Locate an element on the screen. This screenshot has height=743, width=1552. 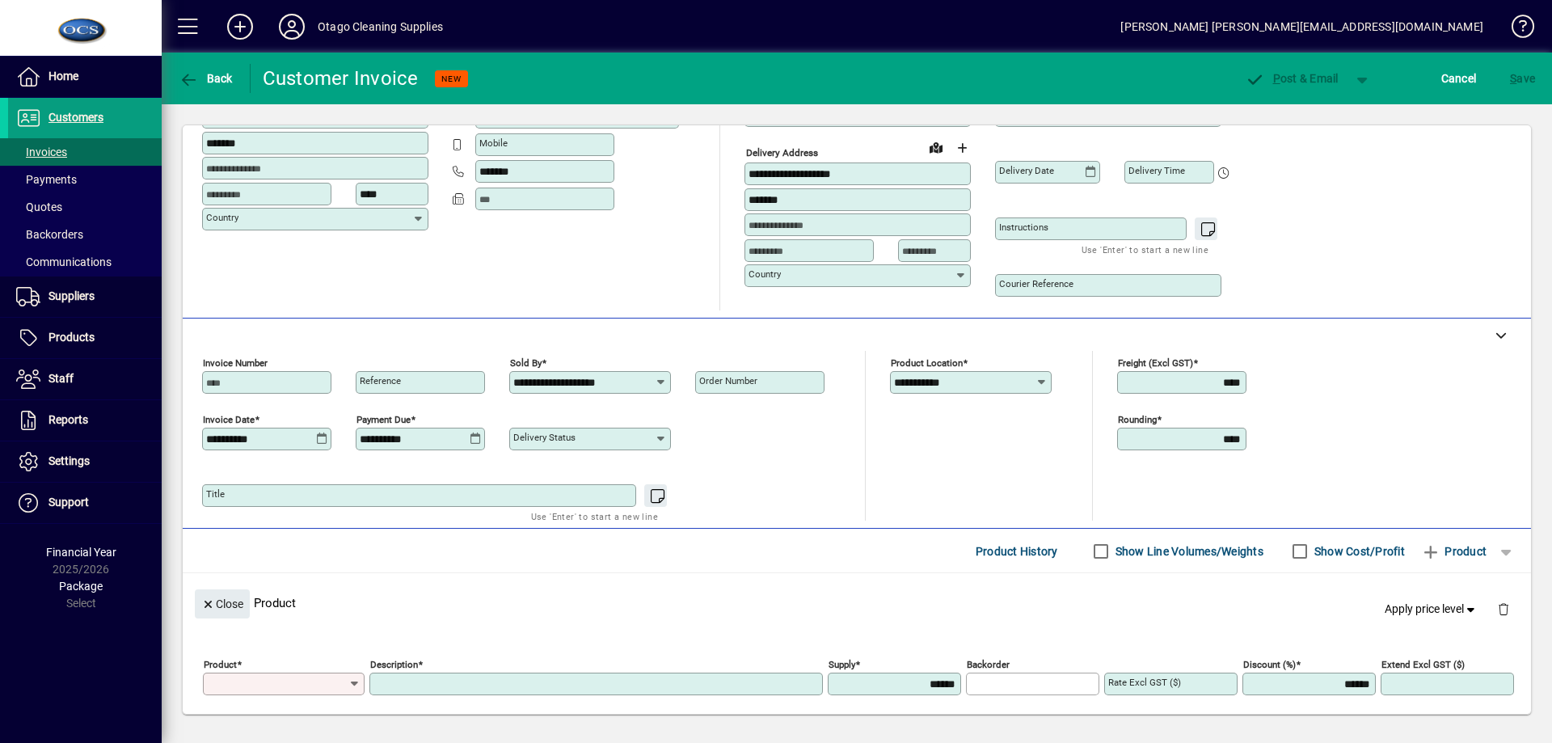
a: Reports is located at coordinates (85, 420).